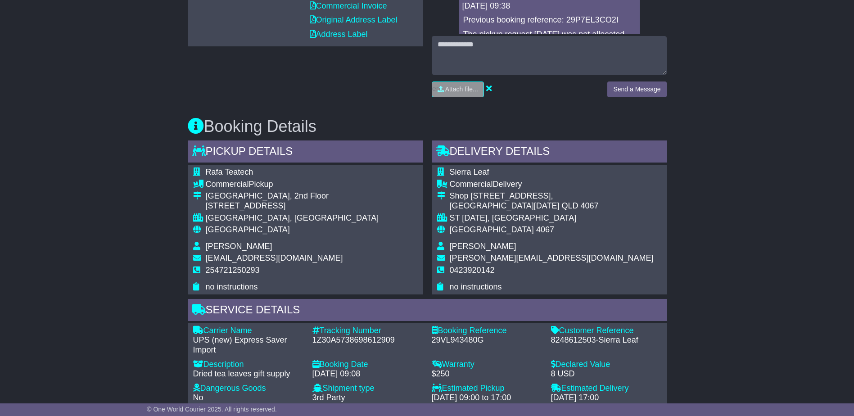 This screenshot has height=416, width=854. I want to click on button: Send a Message, so click(637, 89).